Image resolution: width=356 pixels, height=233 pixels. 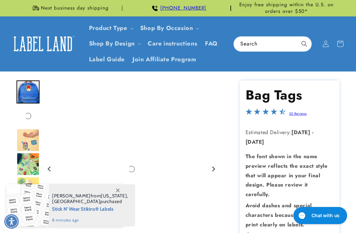 What do you see at coordinates (28, 140) in the screenshot?
I see `div: Go to slide 4` at bounding box center [28, 140].